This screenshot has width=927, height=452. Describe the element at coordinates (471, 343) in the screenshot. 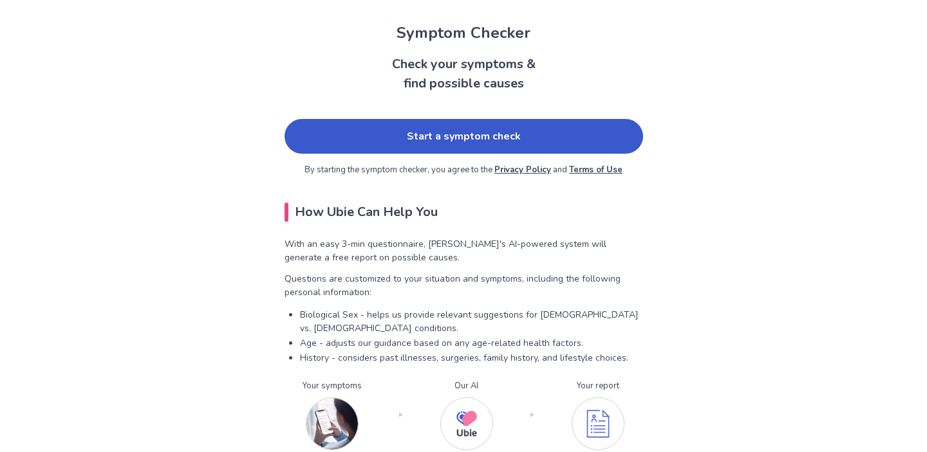

I see `p: Age - adjusts our guidance based on any age-related health factors.` at that location.